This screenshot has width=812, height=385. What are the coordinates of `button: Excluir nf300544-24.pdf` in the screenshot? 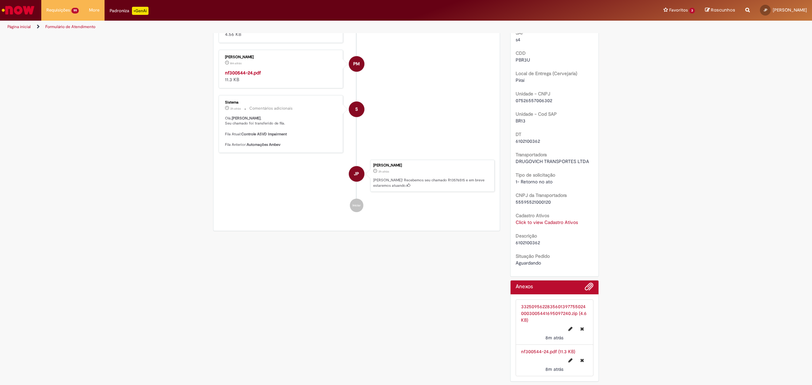 It's located at (582, 360).